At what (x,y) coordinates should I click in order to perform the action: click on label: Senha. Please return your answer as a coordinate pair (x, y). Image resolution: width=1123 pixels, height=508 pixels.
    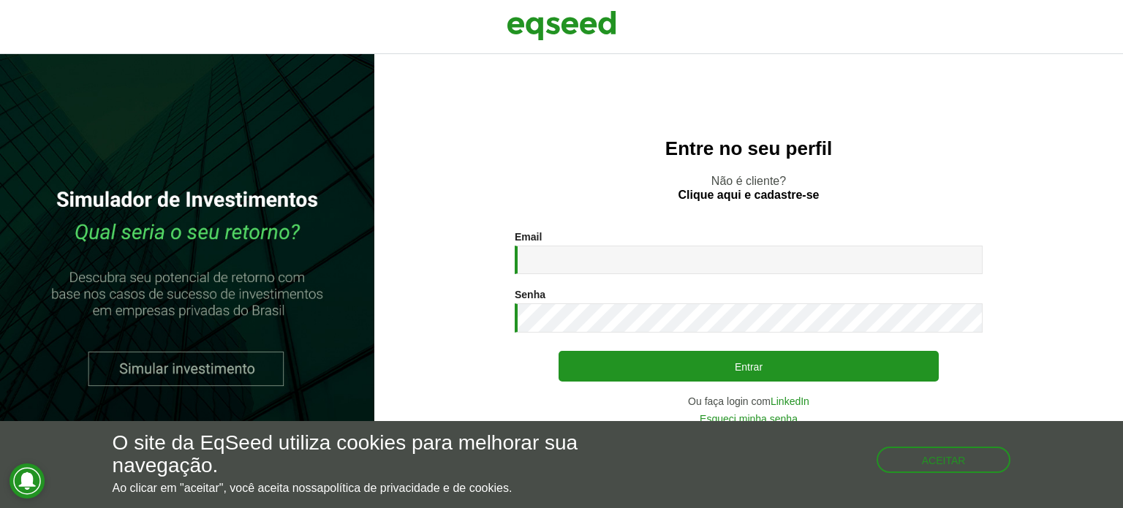
    Looking at the image, I should click on (530, 295).